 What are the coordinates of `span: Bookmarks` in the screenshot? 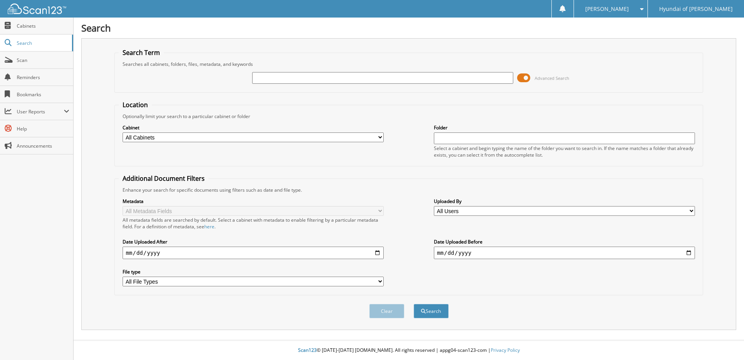 It's located at (43, 94).